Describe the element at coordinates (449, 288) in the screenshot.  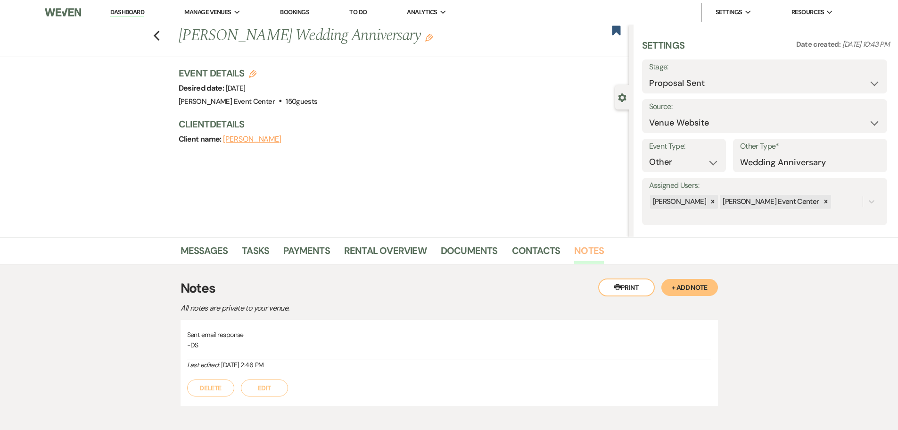
I see `h3: Notes` at that location.